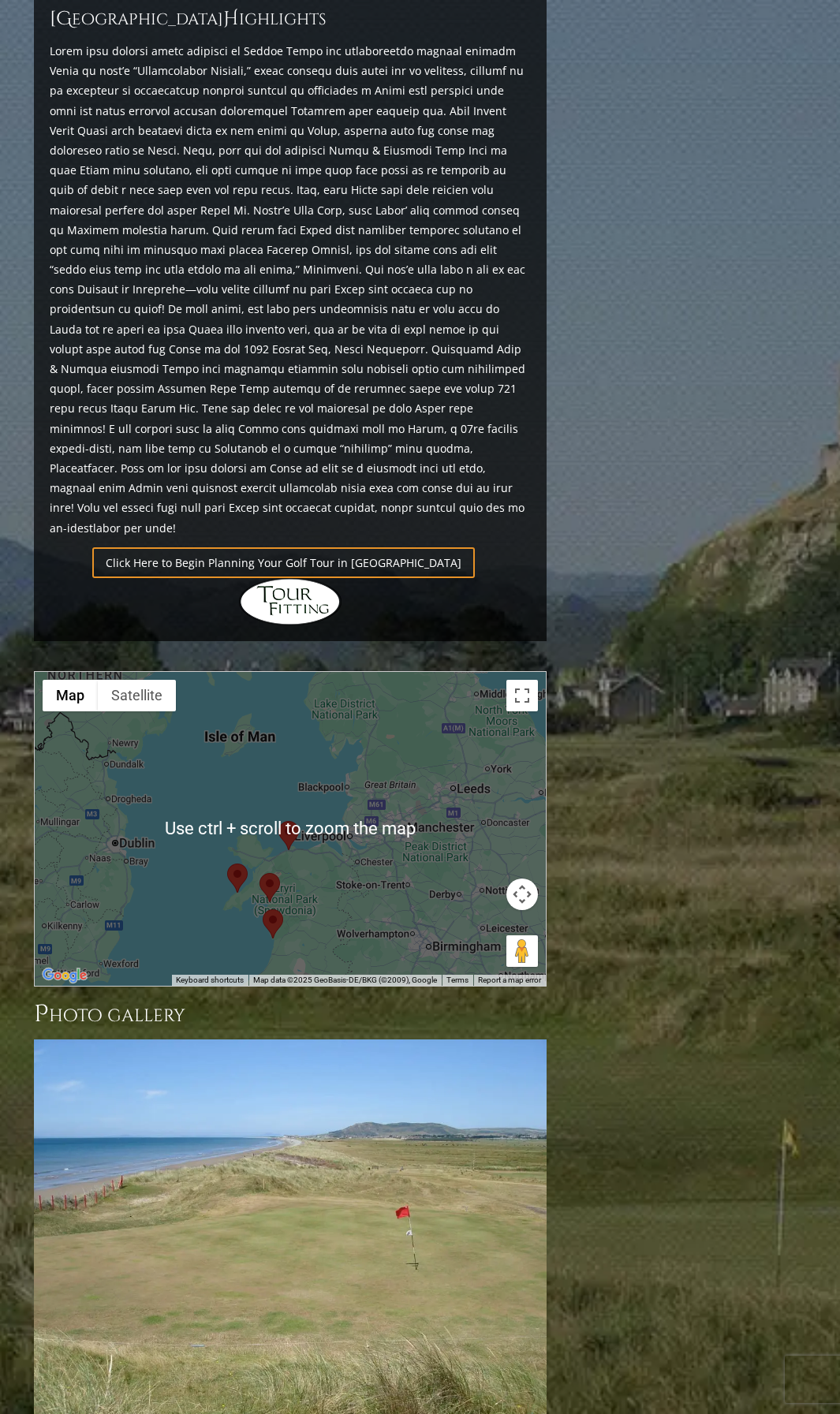 The width and height of the screenshot is (840, 1414). Describe the element at coordinates (457, 979) in the screenshot. I see `a: Terms` at that location.